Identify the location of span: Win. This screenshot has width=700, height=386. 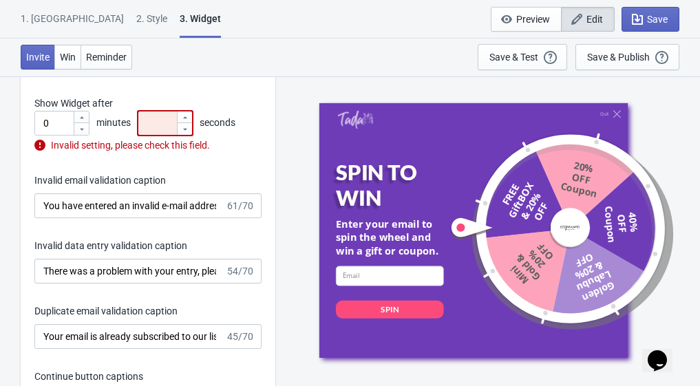
(67, 57).